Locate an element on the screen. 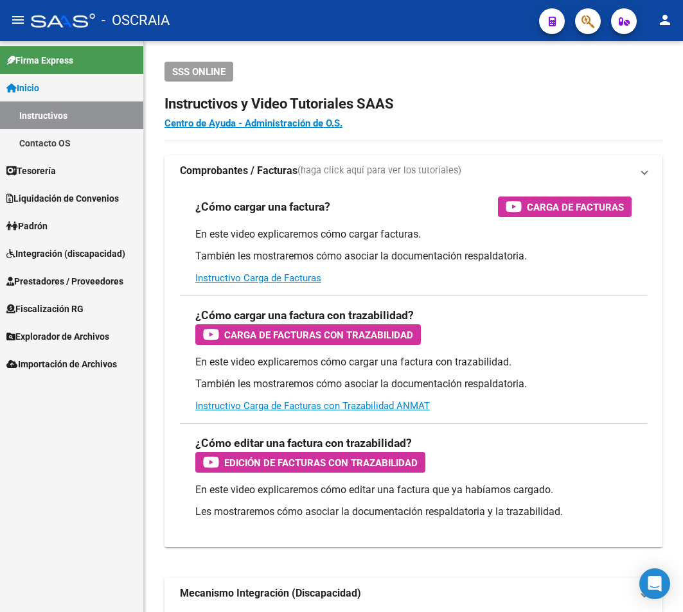 This screenshot has width=683, height=612. span: (haga click aquí para ver los tutoriales) is located at coordinates (379, 171).